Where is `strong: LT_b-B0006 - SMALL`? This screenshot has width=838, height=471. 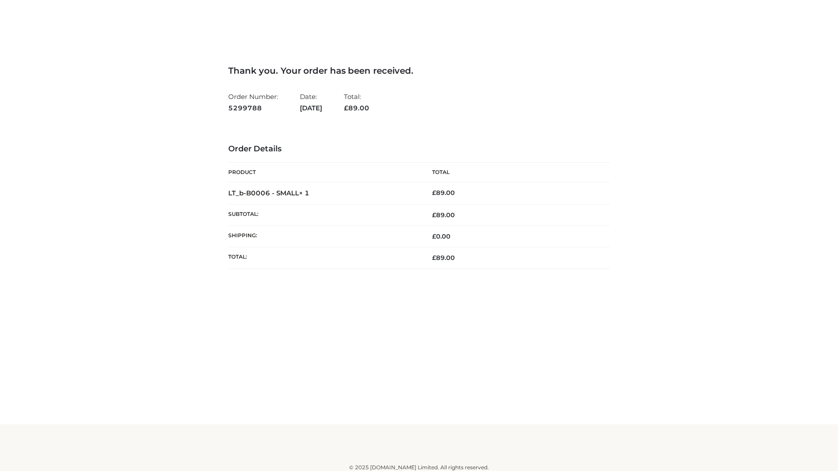 strong: LT_b-B0006 - SMALL is located at coordinates (269, 193).